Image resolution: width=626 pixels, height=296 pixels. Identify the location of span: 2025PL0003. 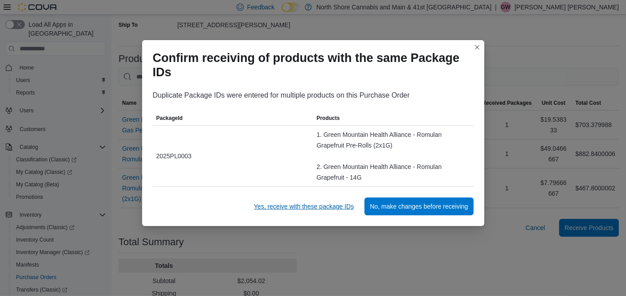
(174, 156).